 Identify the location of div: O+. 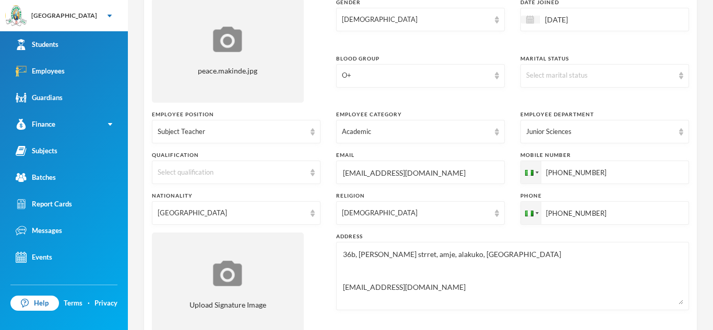
(416, 76).